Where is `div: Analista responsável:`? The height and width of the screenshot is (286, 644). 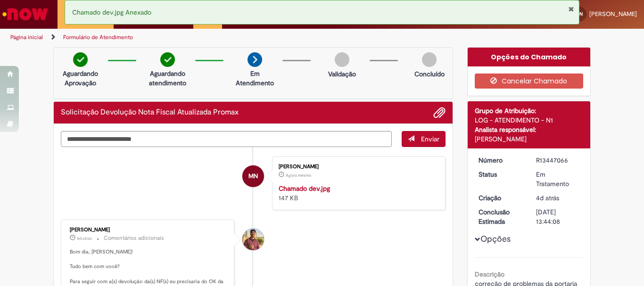 div: Analista responsável: is located at coordinates (529, 130).